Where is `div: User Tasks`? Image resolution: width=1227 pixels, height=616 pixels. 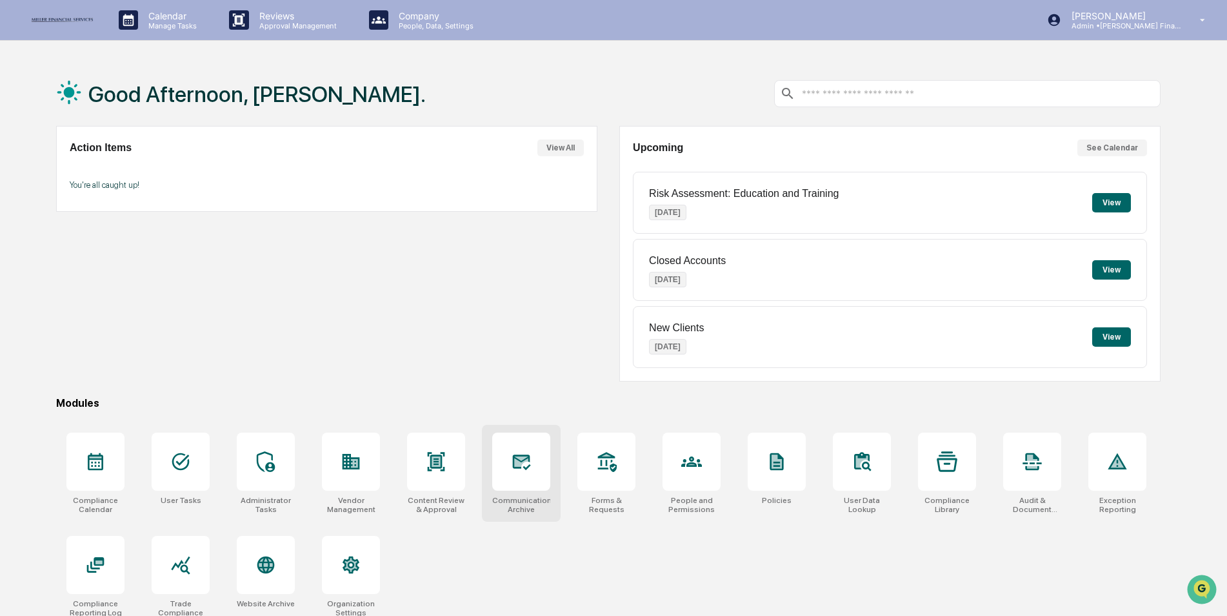
div: User Tasks is located at coordinates (181, 500).